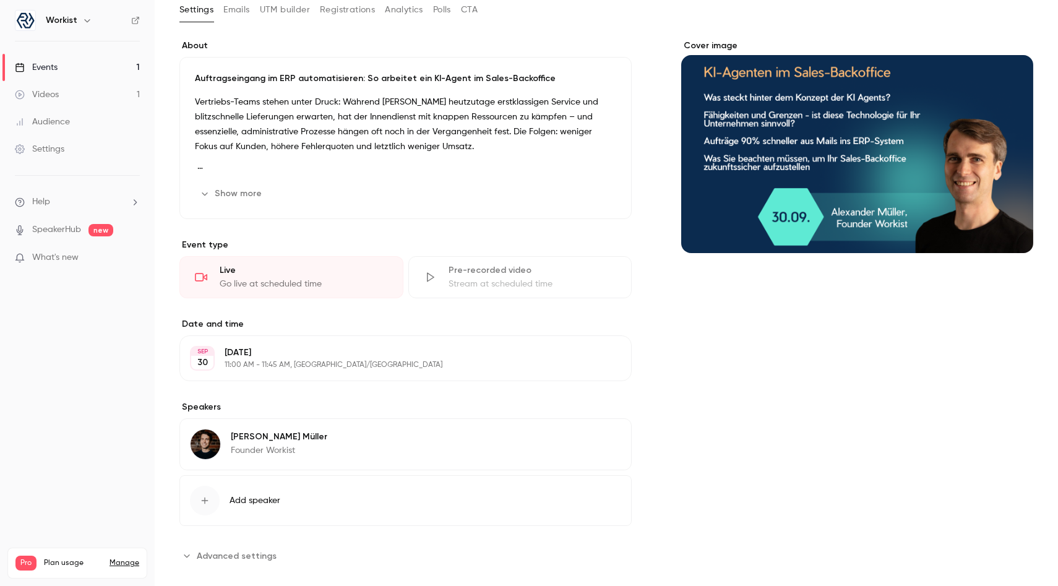  Describe the element at coordinates (533, 284) in the screenshot. I see `div: Stream at scheduled time` at that location.